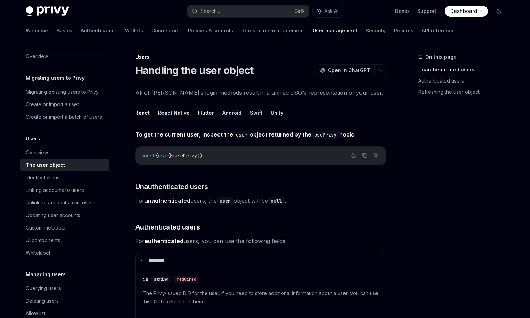 This screenshot has height=318, width=530. I want to click on h5: Managing users, so click(46, 274).